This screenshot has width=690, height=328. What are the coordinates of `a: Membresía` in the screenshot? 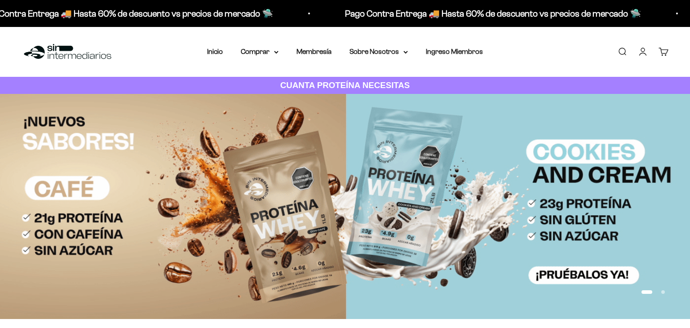 It's located at (314, 51).